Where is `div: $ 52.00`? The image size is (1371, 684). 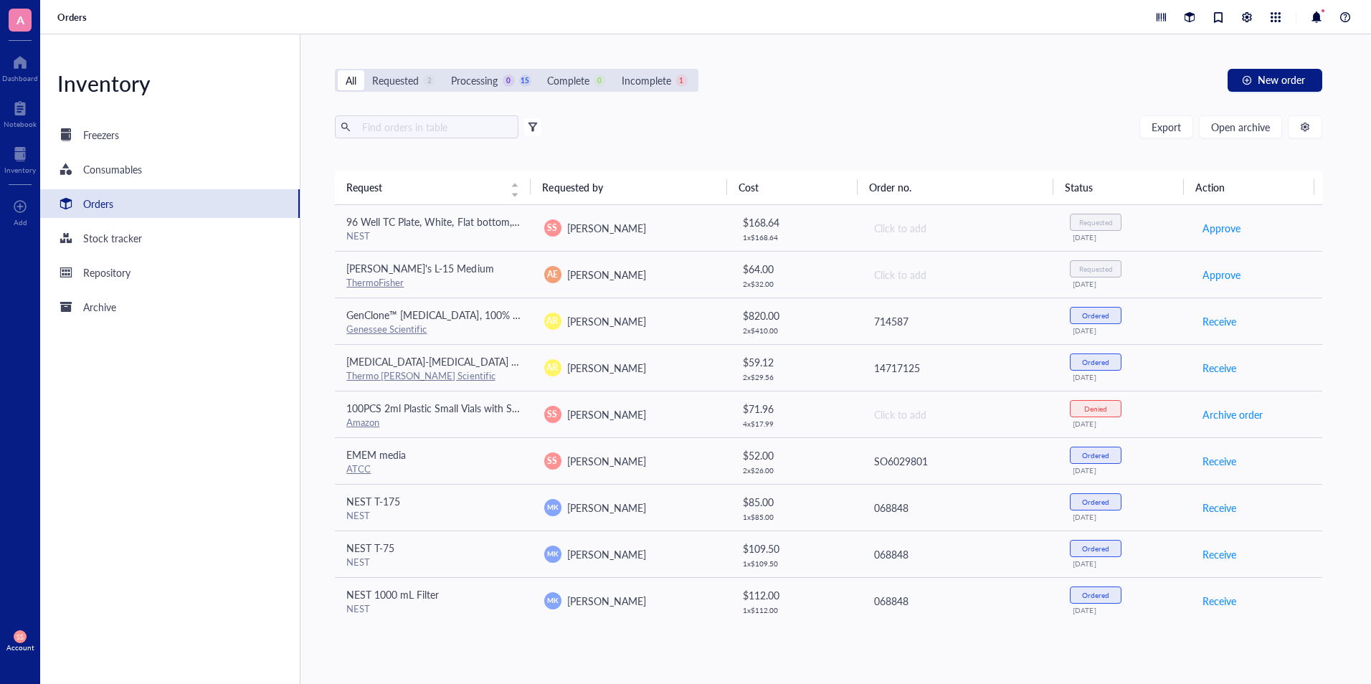
div: $ 52.00 is located at coordinates (796, 455).